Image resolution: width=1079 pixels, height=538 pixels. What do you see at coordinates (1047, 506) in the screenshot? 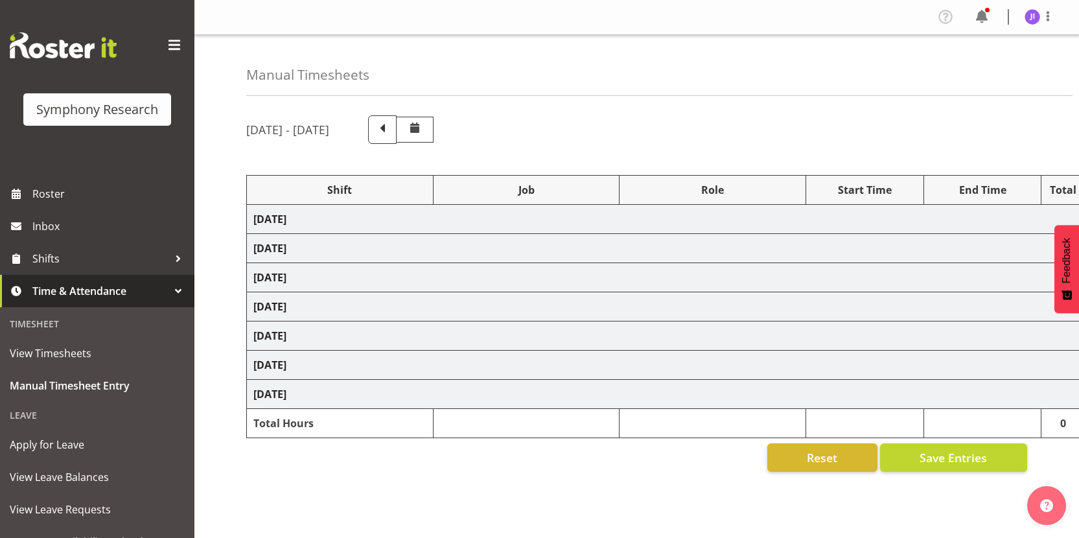
I see `img: help-xxl-2.png` at bounding box center [1047, 506].